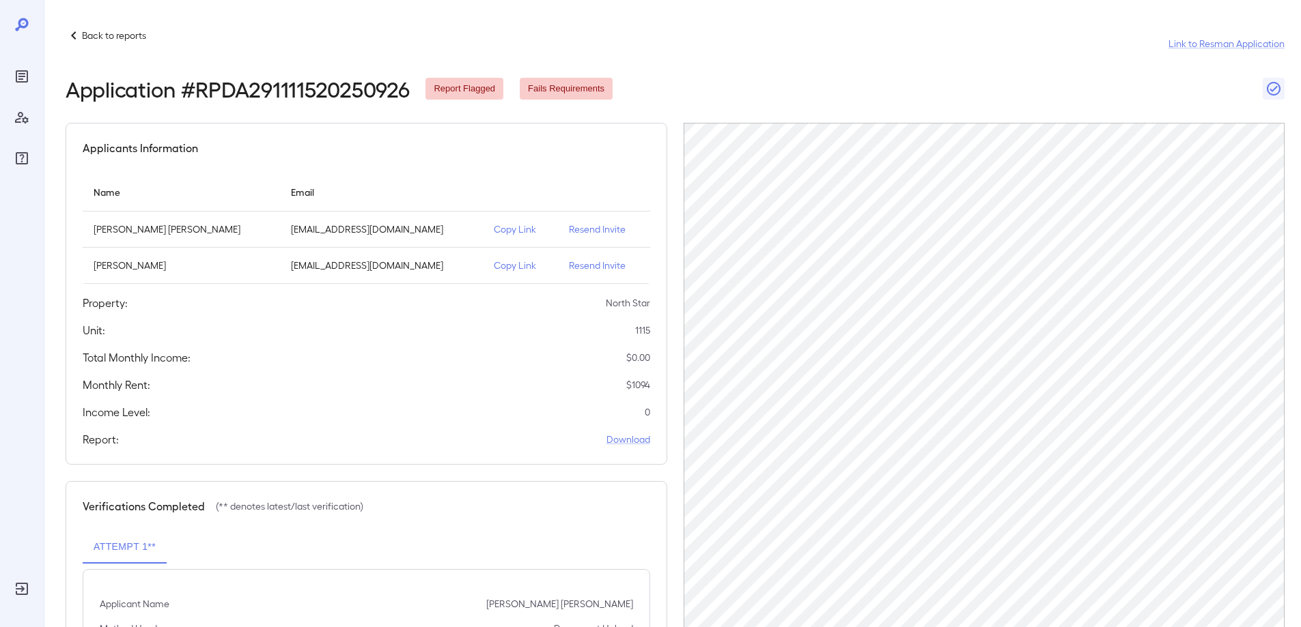 Image resolution: width=1301 pixels, height=627 pixels. Describe the element at coordinates (647, 412) in the screenshot. I see `p: 0` at that location.